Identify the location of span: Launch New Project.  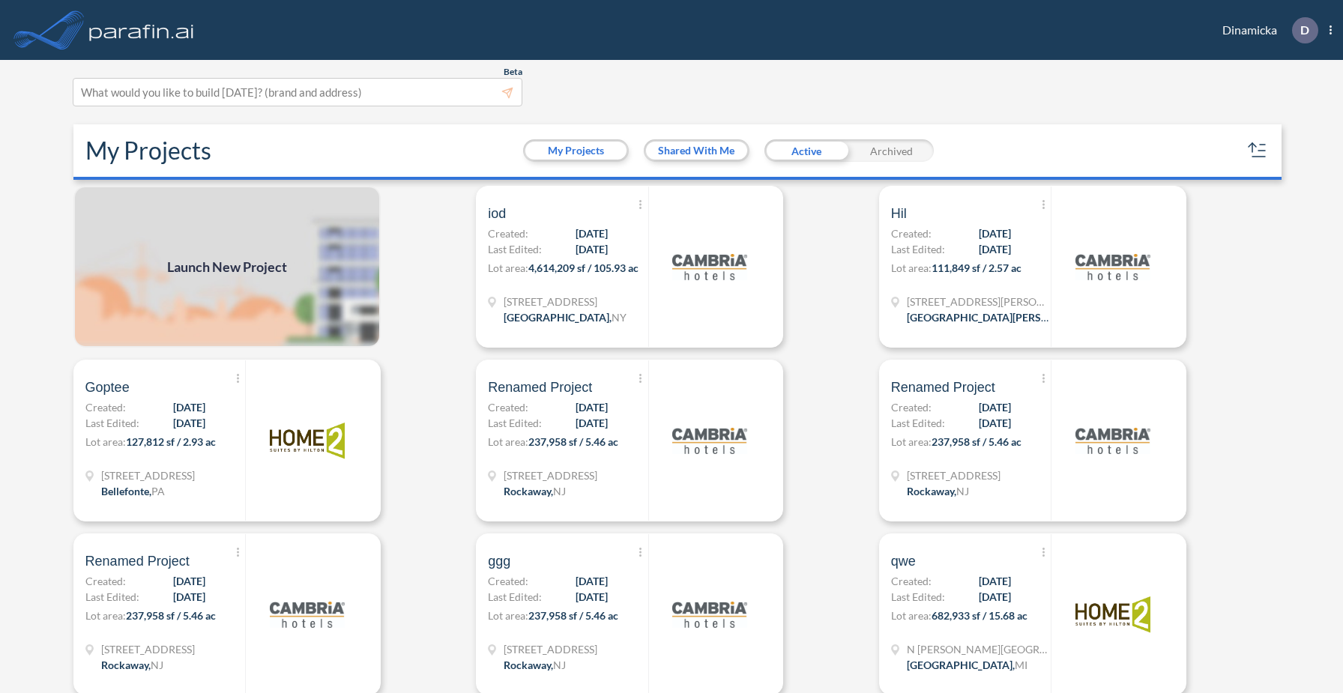
(227, 267).